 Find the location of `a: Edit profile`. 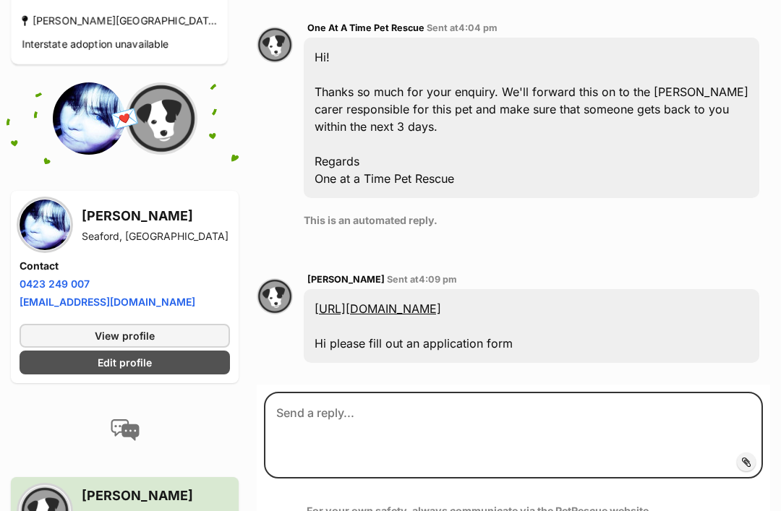

a: Edit profile is located at coordinates (124, 362).